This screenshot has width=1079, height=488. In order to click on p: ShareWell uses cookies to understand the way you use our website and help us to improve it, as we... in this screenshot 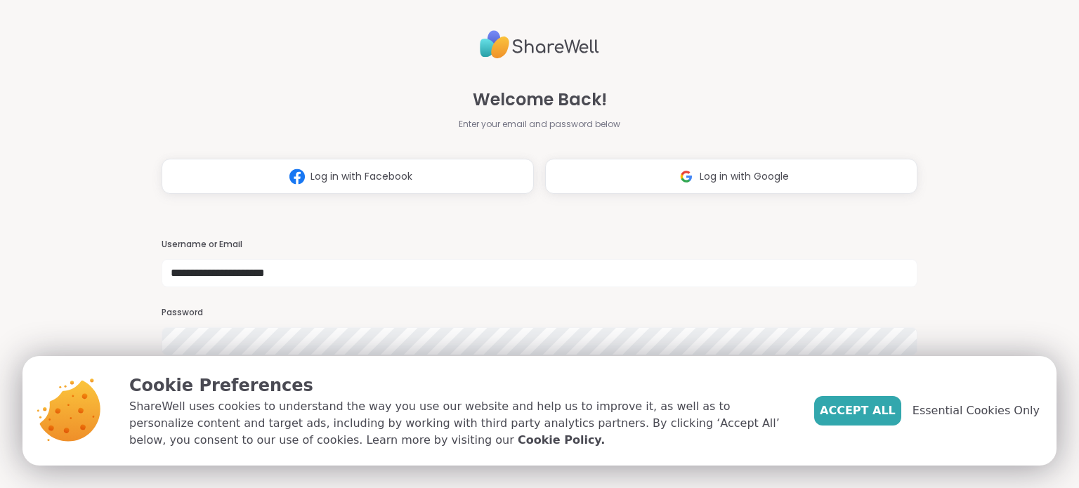, I will do `click(460, 424)`.